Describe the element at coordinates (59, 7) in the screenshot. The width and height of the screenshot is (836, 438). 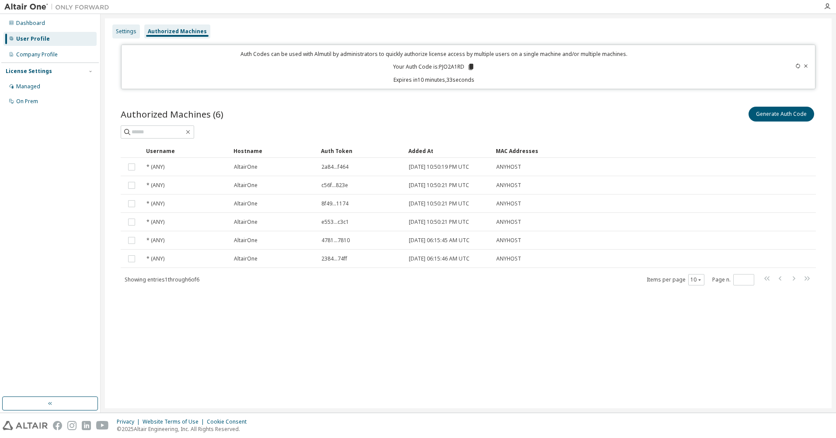
I see `img: Altair One` at that location.